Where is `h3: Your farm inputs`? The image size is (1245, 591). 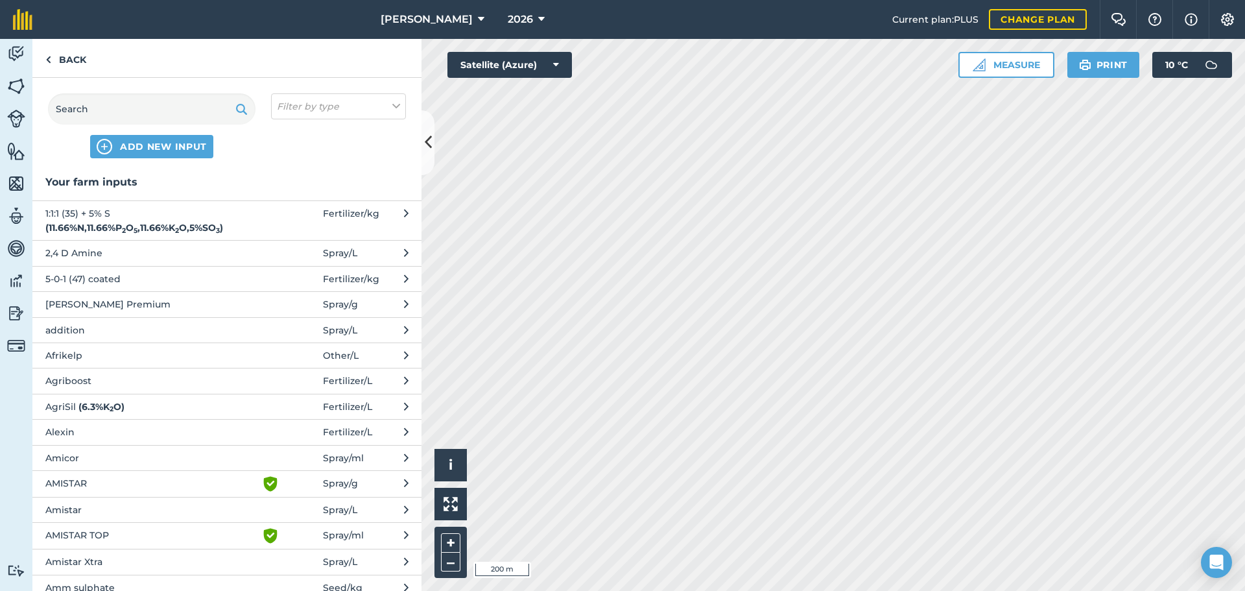
h3: Your farm inputs is located at coordinates (227, 182).